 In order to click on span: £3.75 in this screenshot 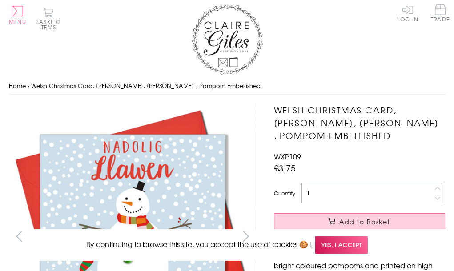, I will do `click(284, 168)`.